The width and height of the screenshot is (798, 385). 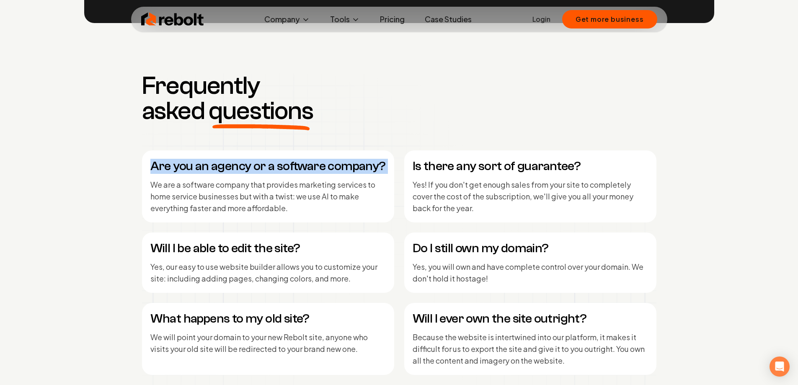 I want to click on h4: What happens to my old site?, so click(x=268, y=319).